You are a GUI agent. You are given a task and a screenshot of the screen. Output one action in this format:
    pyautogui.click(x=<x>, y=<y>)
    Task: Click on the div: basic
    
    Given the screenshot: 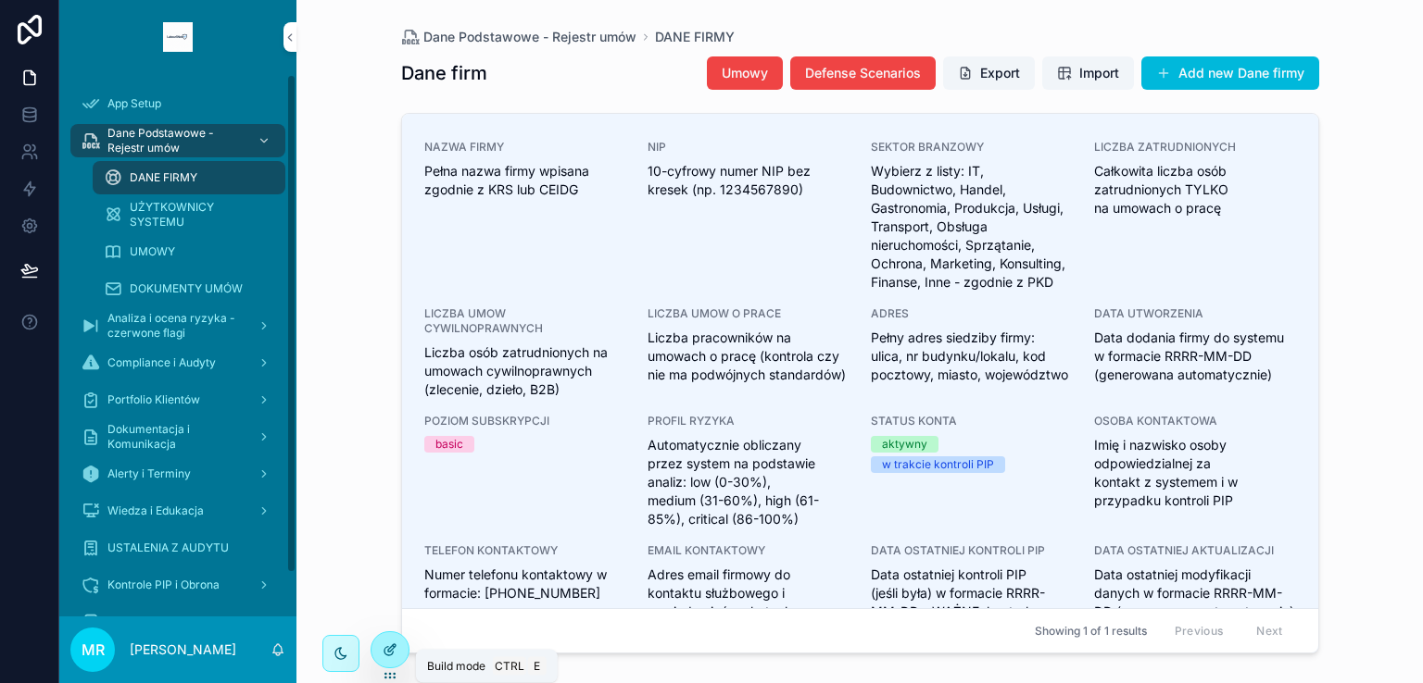 What is the action you would take?
    pyautogui.click(x=449, y=445)
    